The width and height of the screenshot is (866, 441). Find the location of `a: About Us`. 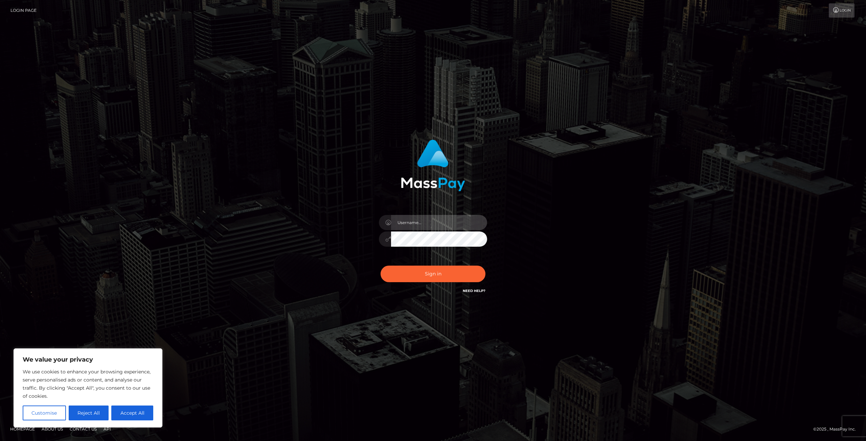

a: About Us is located at coordinates (52, 429).